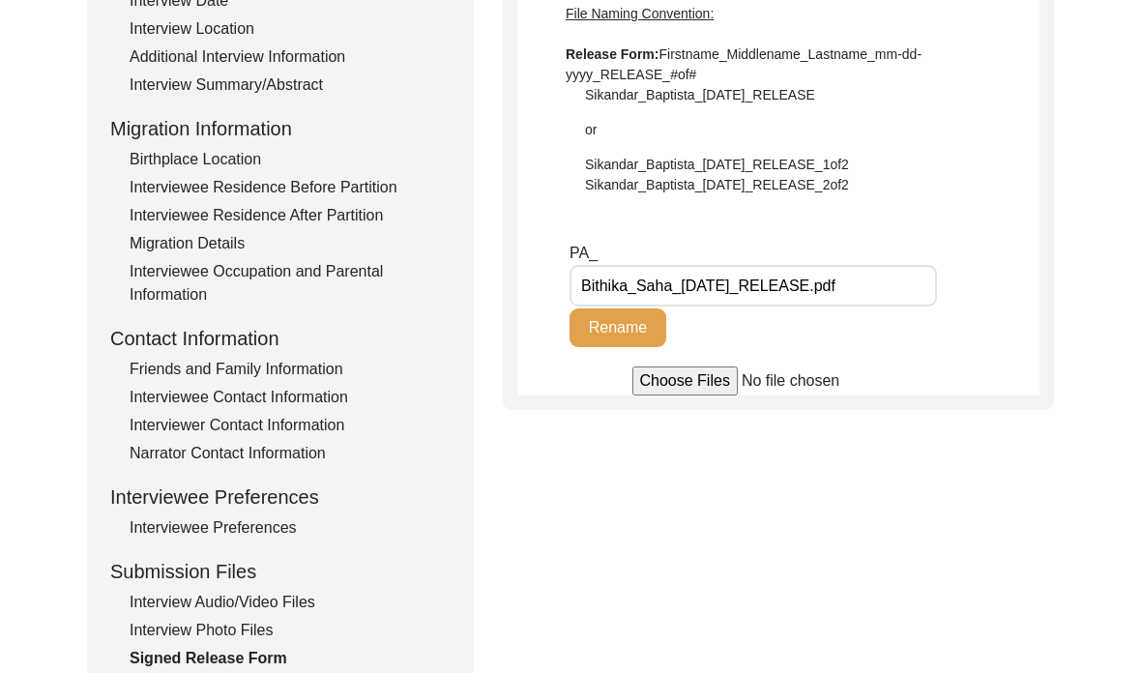 The width and height of the screenshot is (1141, 673). I want to click on div: Interview Location, so click(290, 30).